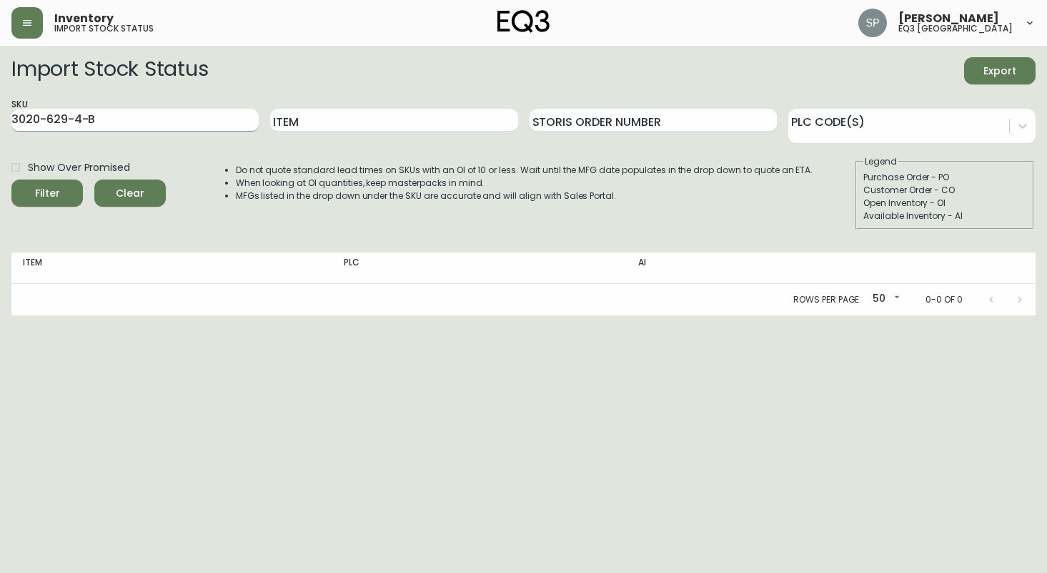 The image size is (1047, 573). I want to click on button: Export, so click(1000, 71).